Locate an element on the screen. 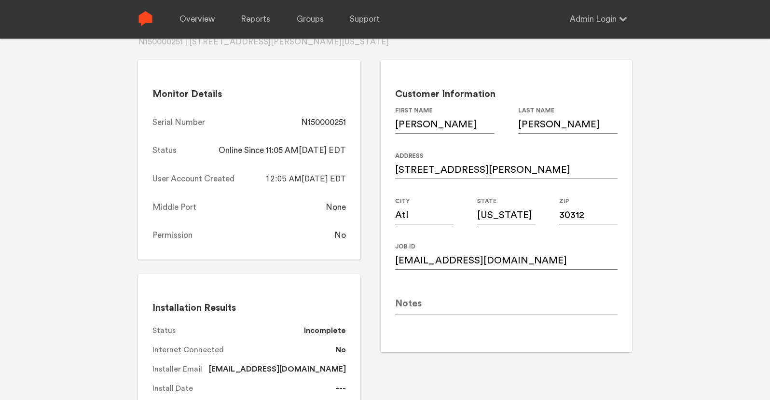 This screenshot has height=400, width=770. dd: No is located at coordinates (341, 350).